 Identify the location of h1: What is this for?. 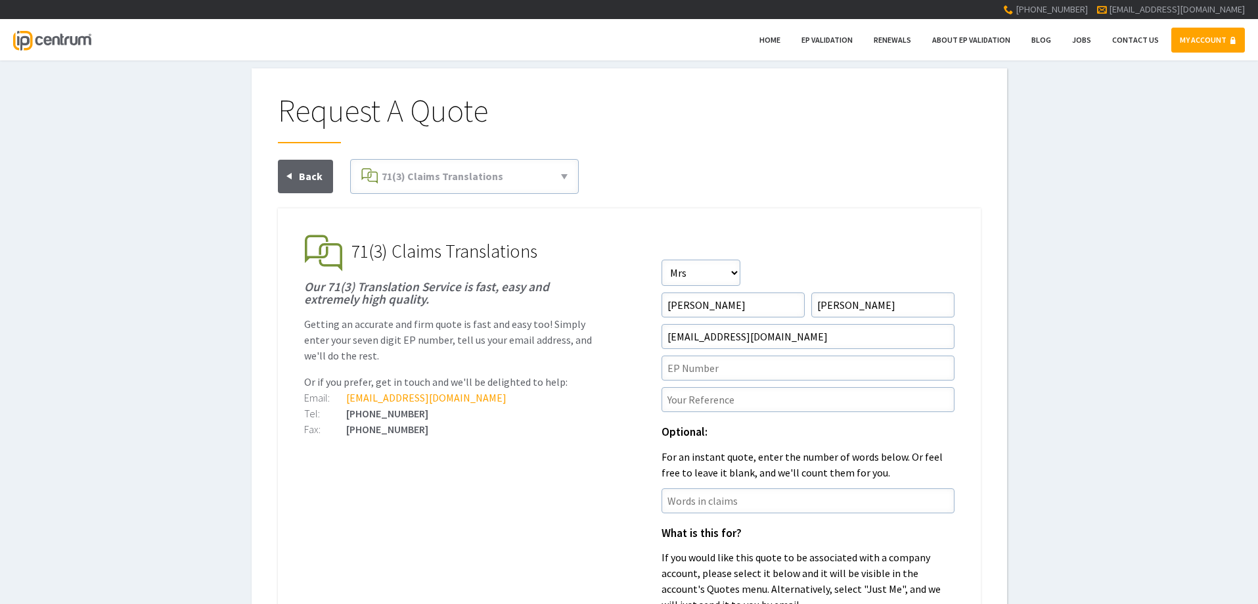
(808, 534).